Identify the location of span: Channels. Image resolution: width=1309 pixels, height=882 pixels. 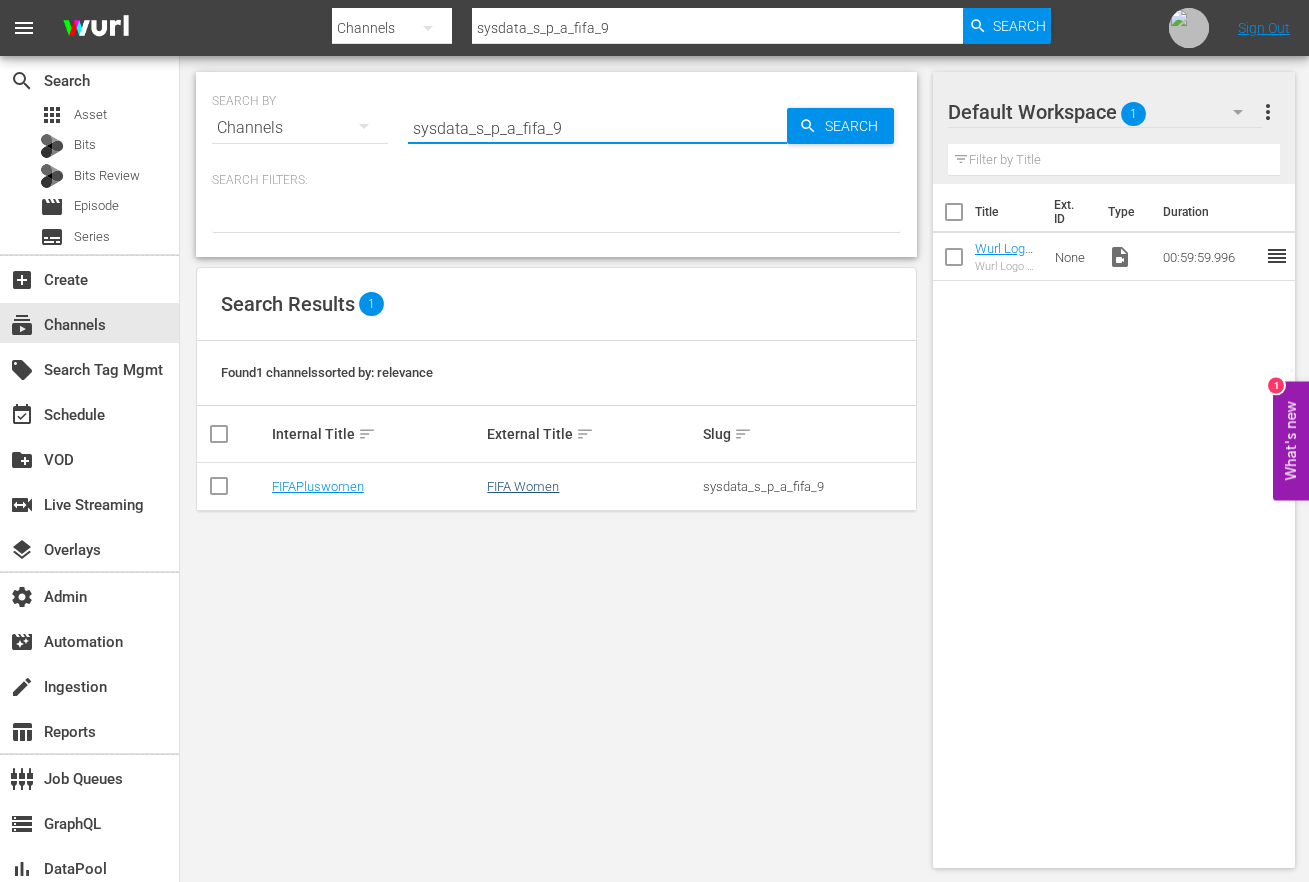
(22, 325).